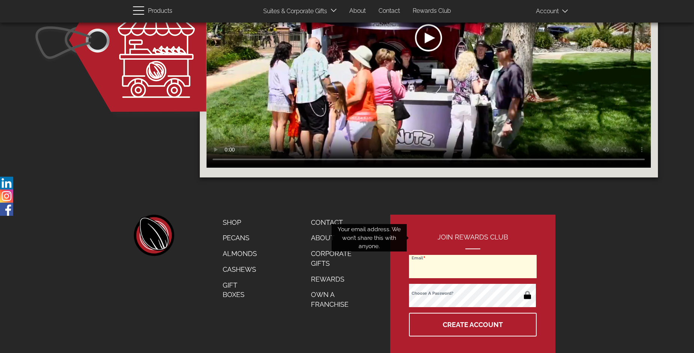  I want to click on button: Create Account, so click(473, 324).